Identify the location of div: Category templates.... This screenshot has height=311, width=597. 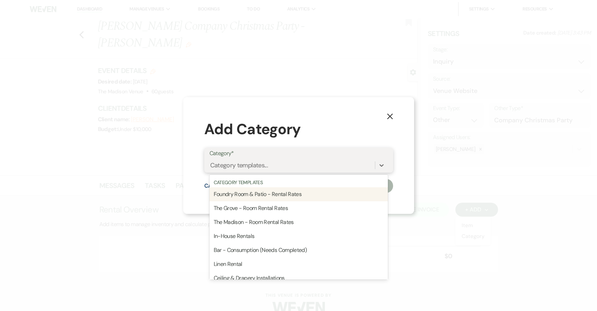
(239, 165).